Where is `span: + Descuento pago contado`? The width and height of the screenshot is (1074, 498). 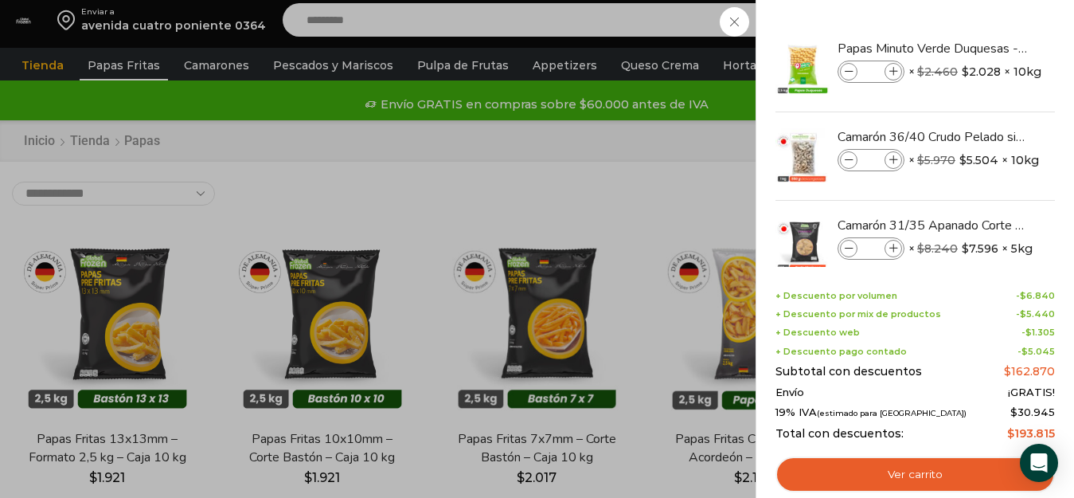
span: + Descuento pago contado is located at coordinates (841, 351).